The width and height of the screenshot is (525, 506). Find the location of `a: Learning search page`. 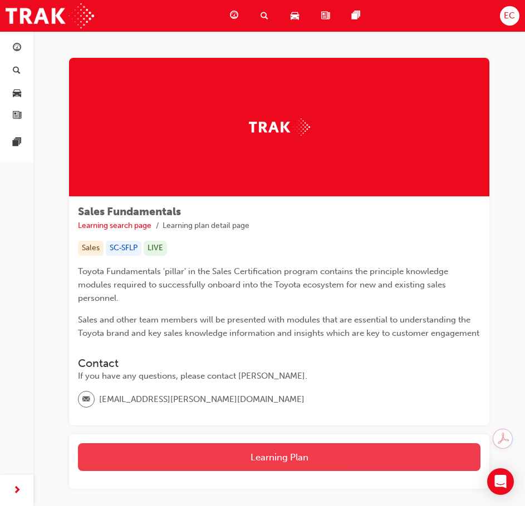

a: Learning search page is located at coordinates (115, 225).